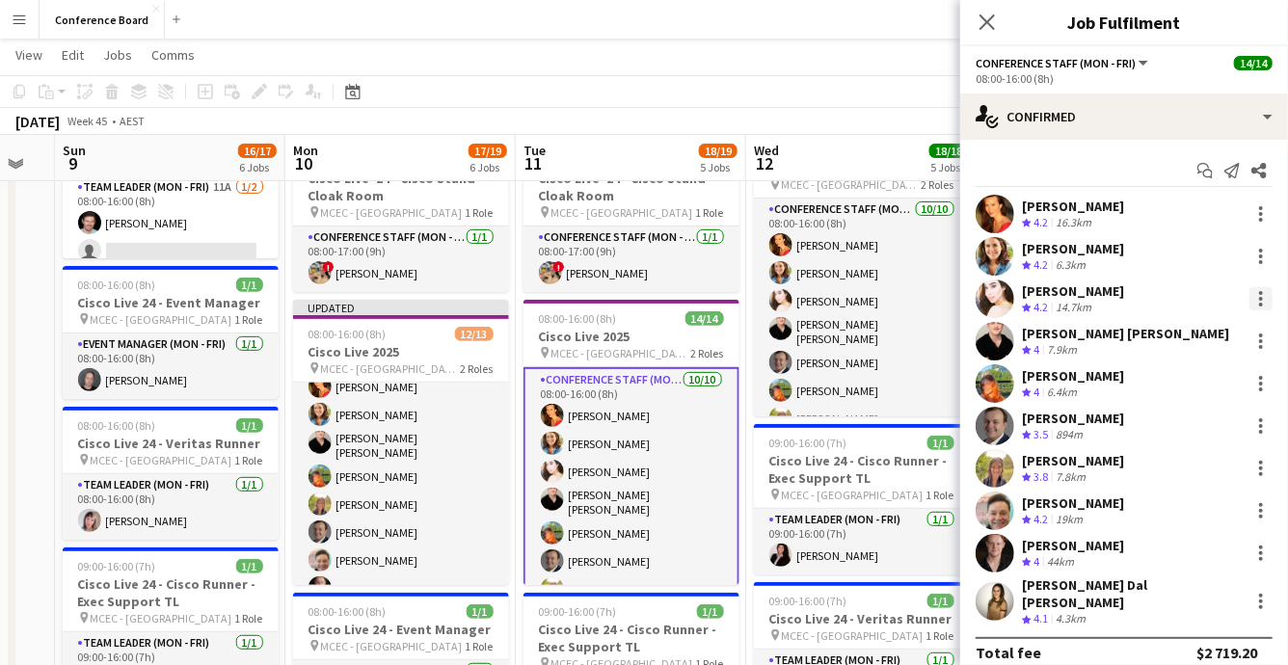  Describe the element at coordinates (117, 425) in the screenshot. I see `span: 08:00-16:00 (8h)` at that location.